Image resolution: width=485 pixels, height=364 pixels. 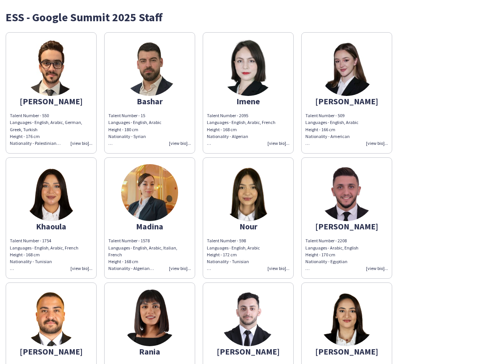 What do you see at coordinates (248, 67) in the screenshot?
I see `img: thumb-8df6006b-d79e-4382-807e-eba75bc9d865.png` at bounding box center [248, 67].